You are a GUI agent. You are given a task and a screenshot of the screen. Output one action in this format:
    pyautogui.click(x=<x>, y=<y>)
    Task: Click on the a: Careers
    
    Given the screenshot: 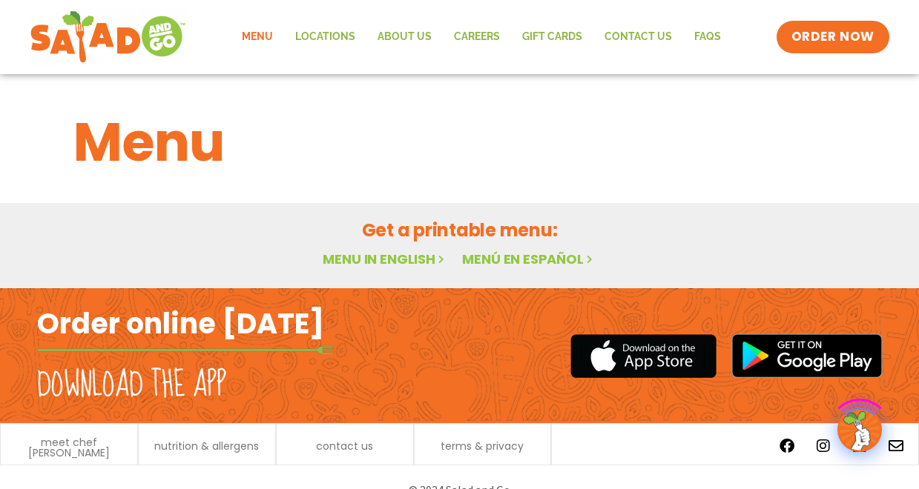 What is the action you would take?
    pyautogui.click(x=477, y=37)
    